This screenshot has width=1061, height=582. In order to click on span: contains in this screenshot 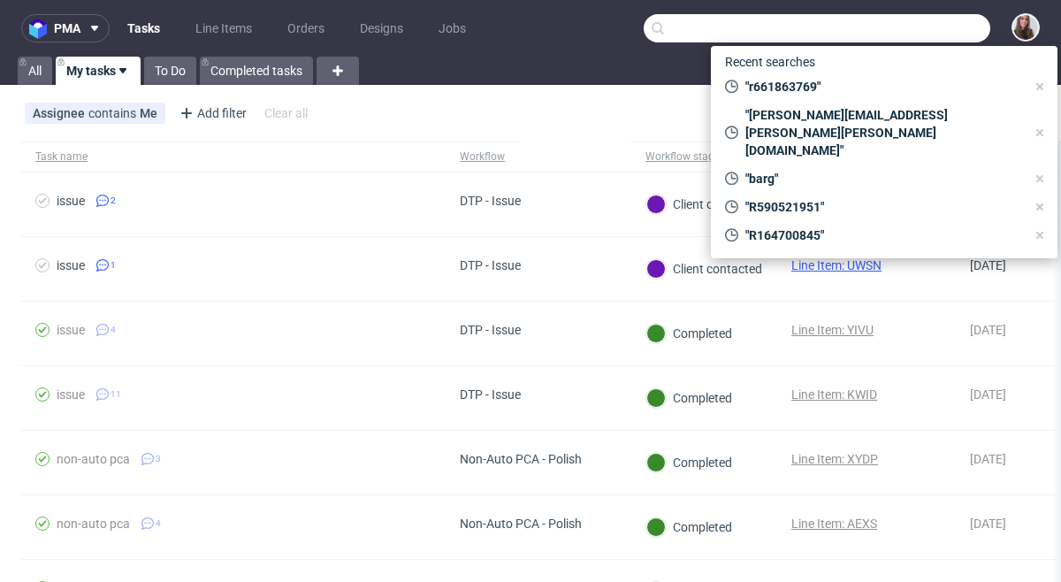, I will do `click(114, 113)`.